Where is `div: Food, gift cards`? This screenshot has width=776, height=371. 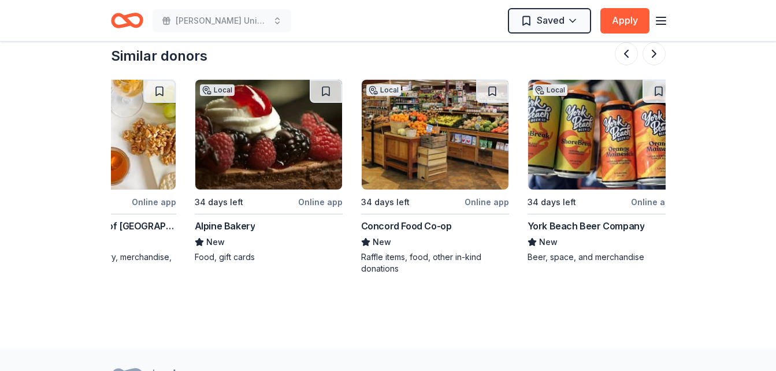 div: Food, gift cards is located at coordinates (269, 257).